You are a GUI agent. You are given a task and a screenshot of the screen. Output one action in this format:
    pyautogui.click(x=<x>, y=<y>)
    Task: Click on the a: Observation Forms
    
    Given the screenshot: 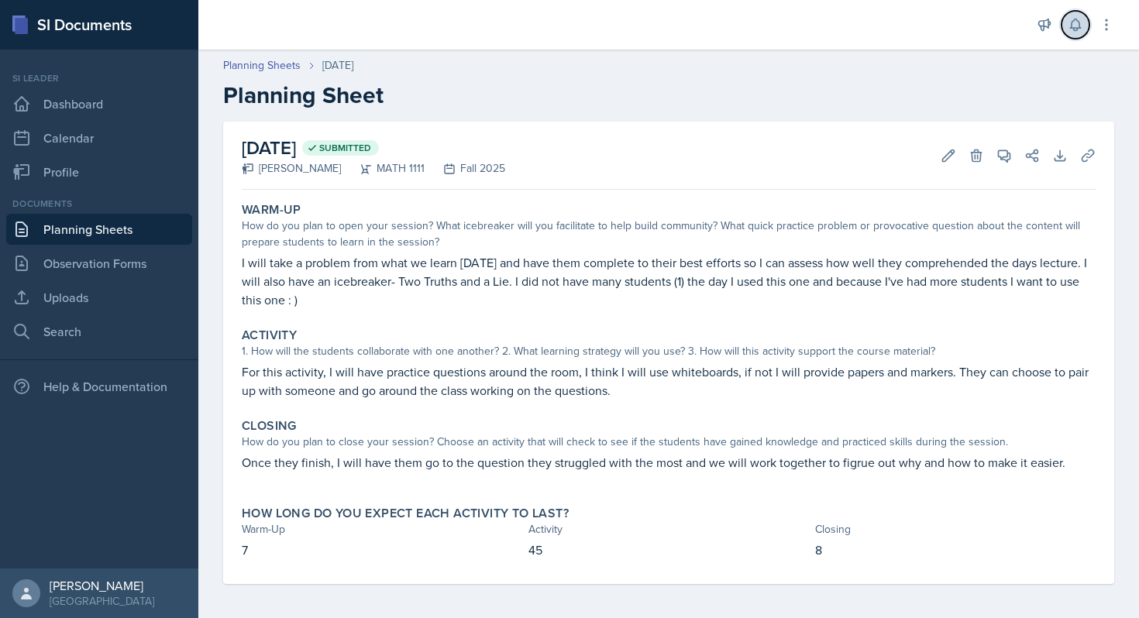 What is the action you would take?
    pyautogui.click(x=99, y=263)
    